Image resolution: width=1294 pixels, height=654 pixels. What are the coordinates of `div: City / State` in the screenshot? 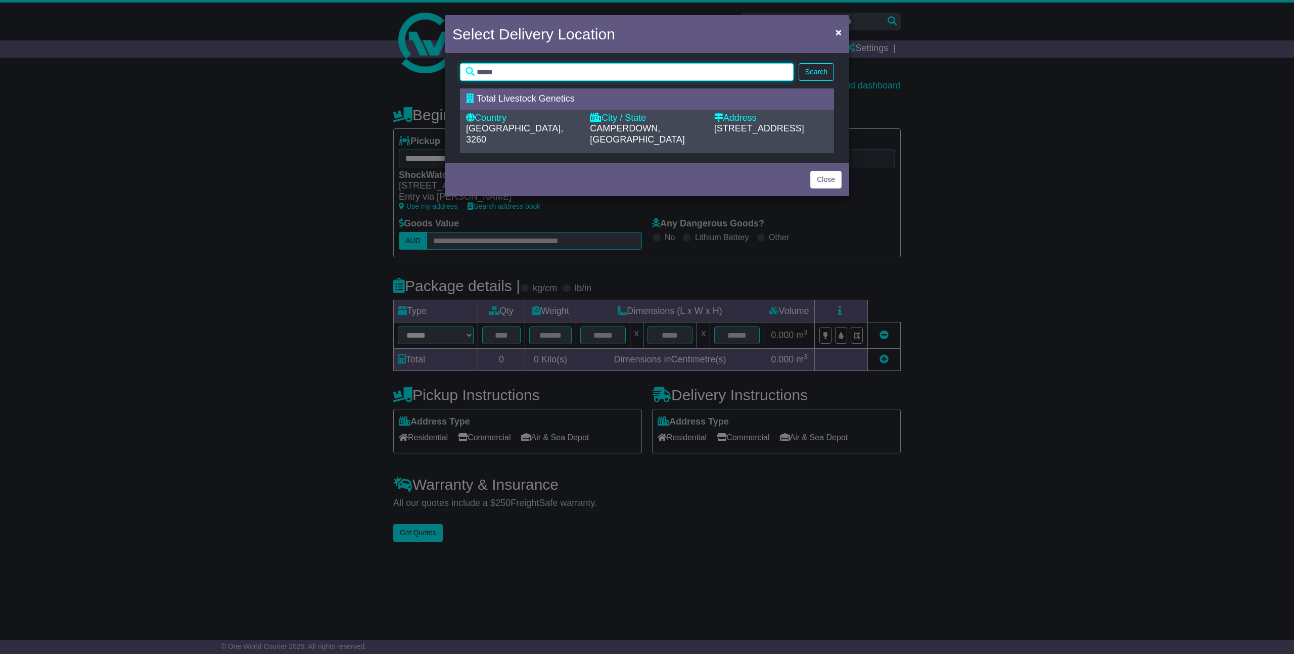 It's located at (646, 118).